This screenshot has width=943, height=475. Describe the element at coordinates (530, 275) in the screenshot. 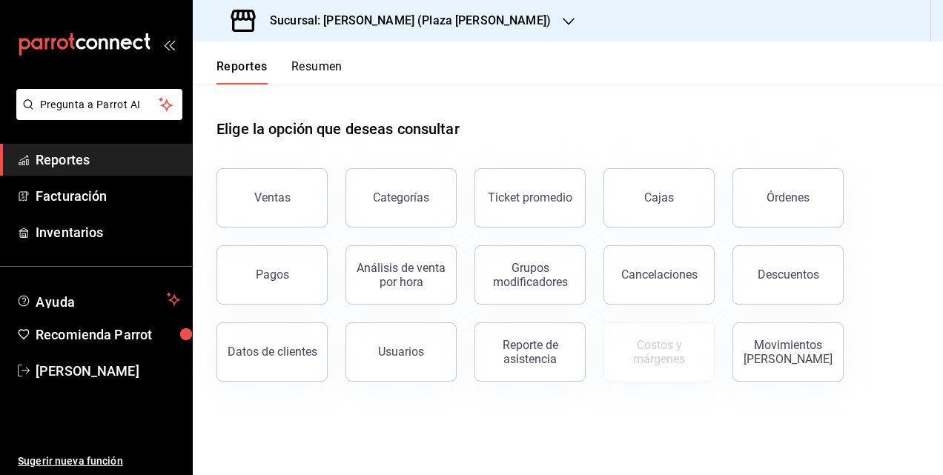

I see `button: Grupos modificadores` at that location.